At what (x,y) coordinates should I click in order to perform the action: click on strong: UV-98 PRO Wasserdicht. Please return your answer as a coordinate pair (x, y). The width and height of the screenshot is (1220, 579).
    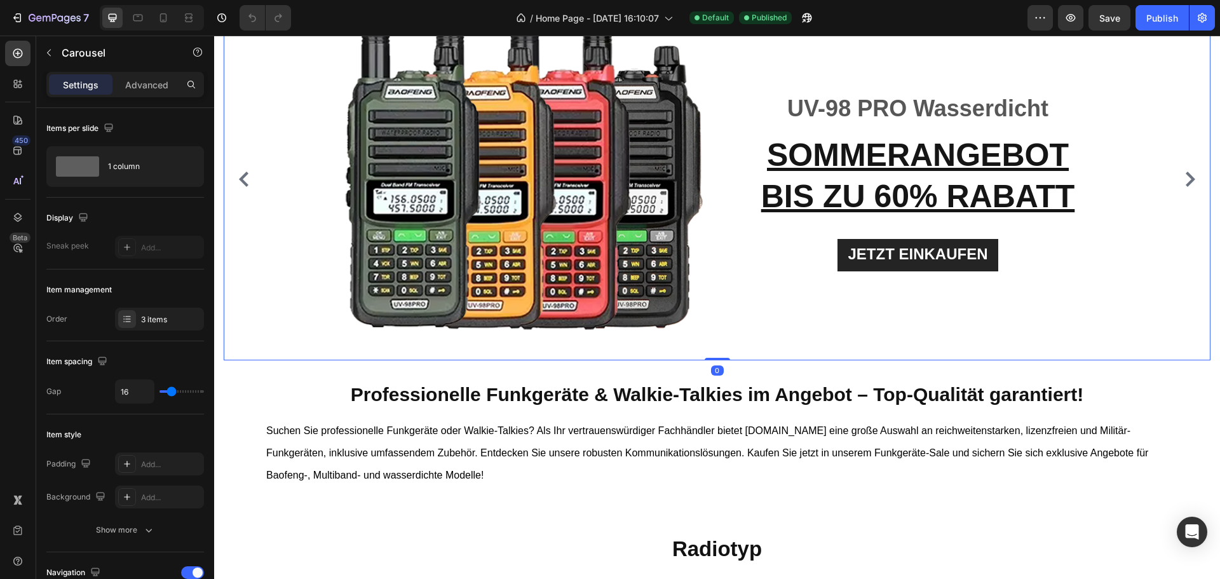
    Looking at the image, I should click on (703, 72).